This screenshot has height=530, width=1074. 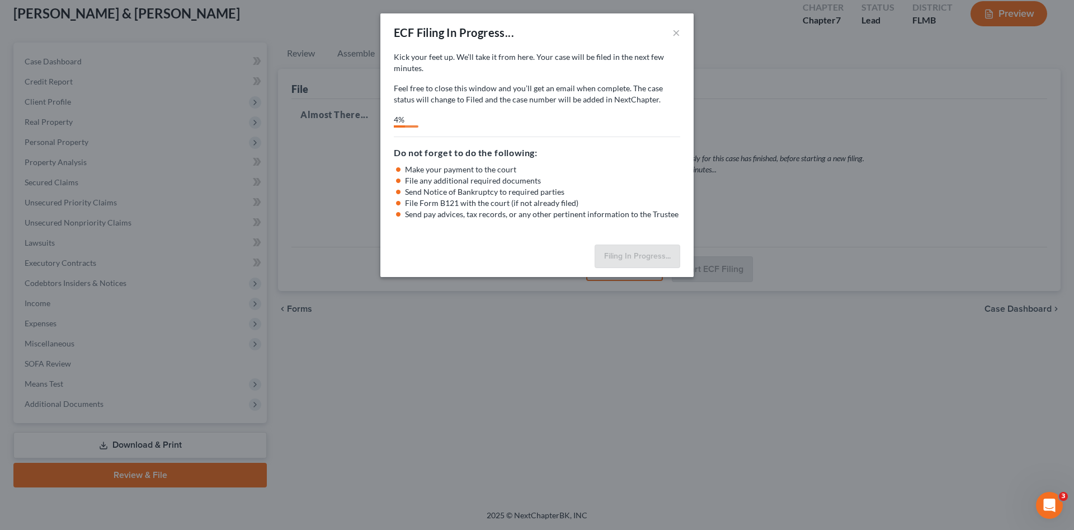 What do you see at coordinates (543, 214) in the screenshot?
I see `li: Send pay advices, tax records, or any other pertinent information to the Trustee` at bounding box center [543, 214].